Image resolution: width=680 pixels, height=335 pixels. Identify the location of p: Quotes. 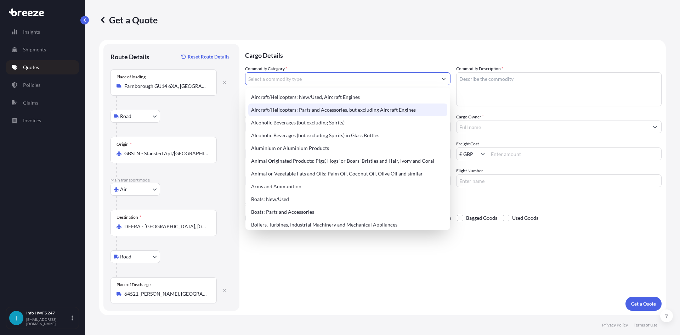
(31, 67).